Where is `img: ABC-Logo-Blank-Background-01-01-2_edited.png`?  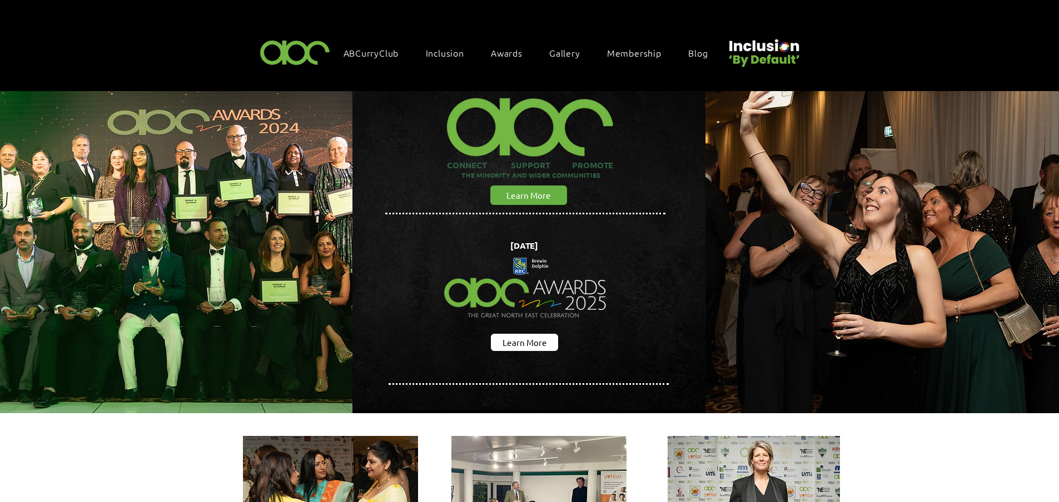 img: ABC-Logo-Blank-Background-01-01-2_edited.png is located at coordinates (530, 122).